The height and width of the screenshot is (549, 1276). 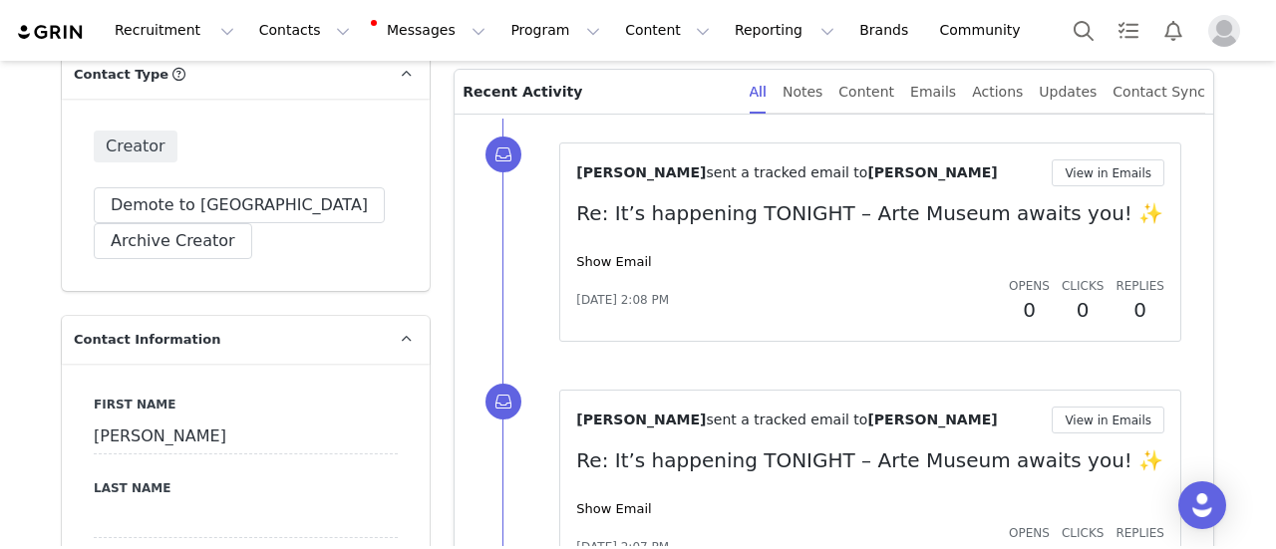 What do you see at coordinates (667, 30) in the screenshot?
I see `button: Content` at bounding box center [667, 30].